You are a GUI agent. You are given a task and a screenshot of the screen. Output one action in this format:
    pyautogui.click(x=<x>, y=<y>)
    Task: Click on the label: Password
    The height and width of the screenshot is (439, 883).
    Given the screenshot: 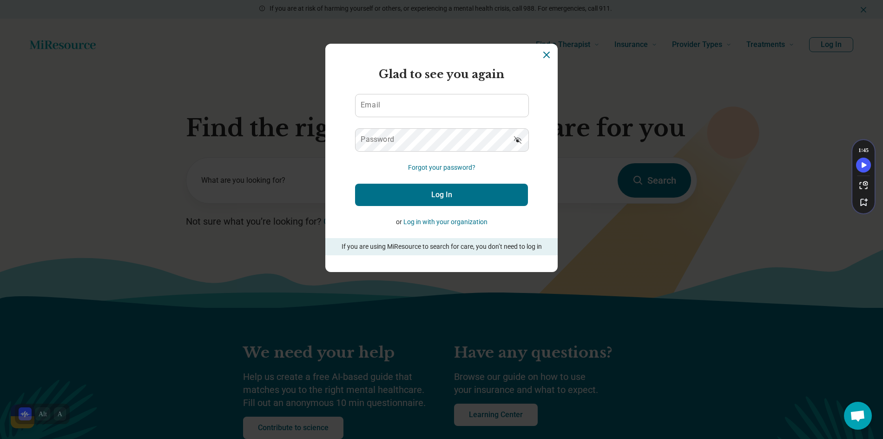 What is the action you would take?
    pyautogui.click(x=377, y=139)
    